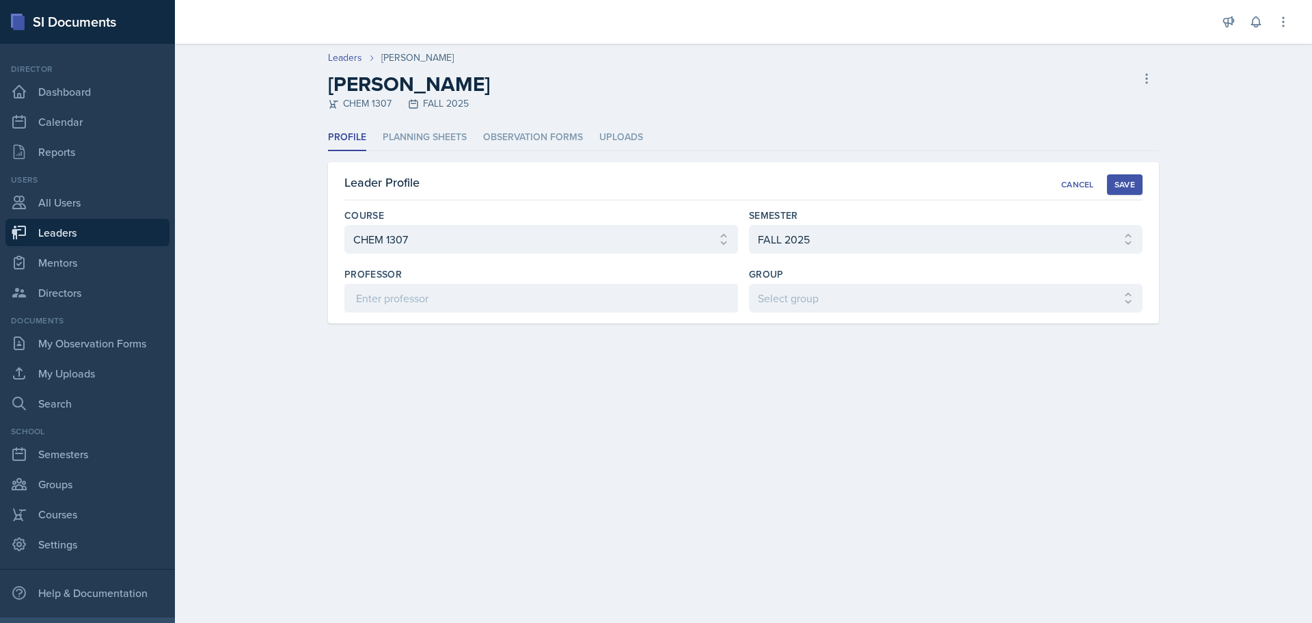  What do you see at coordinates (541, 298) in the screenshot?
I see `input: Enter professor` at bounding box center [541, 298].